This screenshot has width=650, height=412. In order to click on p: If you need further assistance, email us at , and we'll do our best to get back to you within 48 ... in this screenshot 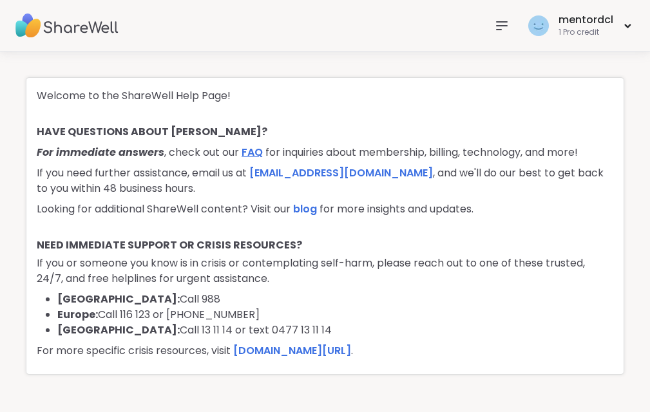, I will do `click(325, 181)`.